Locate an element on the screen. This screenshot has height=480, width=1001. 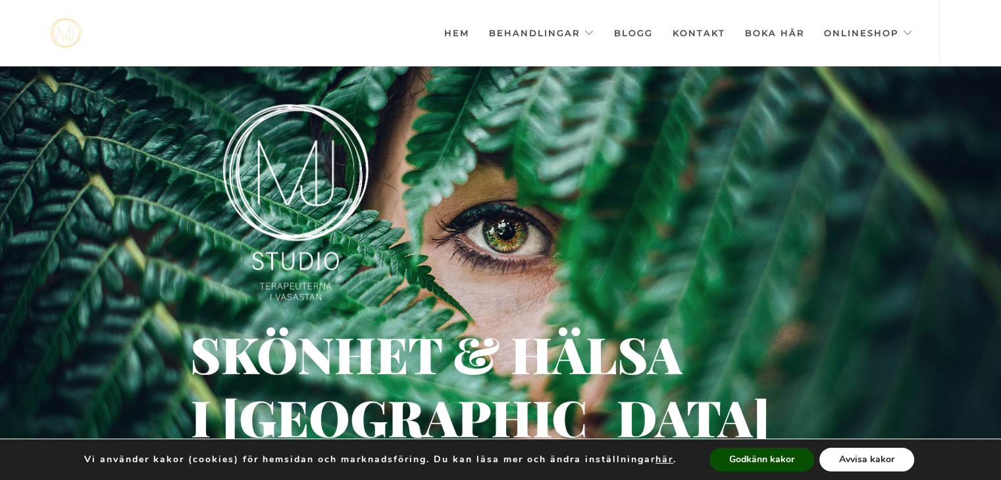
div: Skönhet & hälsa is located at coordinates (388, 353).